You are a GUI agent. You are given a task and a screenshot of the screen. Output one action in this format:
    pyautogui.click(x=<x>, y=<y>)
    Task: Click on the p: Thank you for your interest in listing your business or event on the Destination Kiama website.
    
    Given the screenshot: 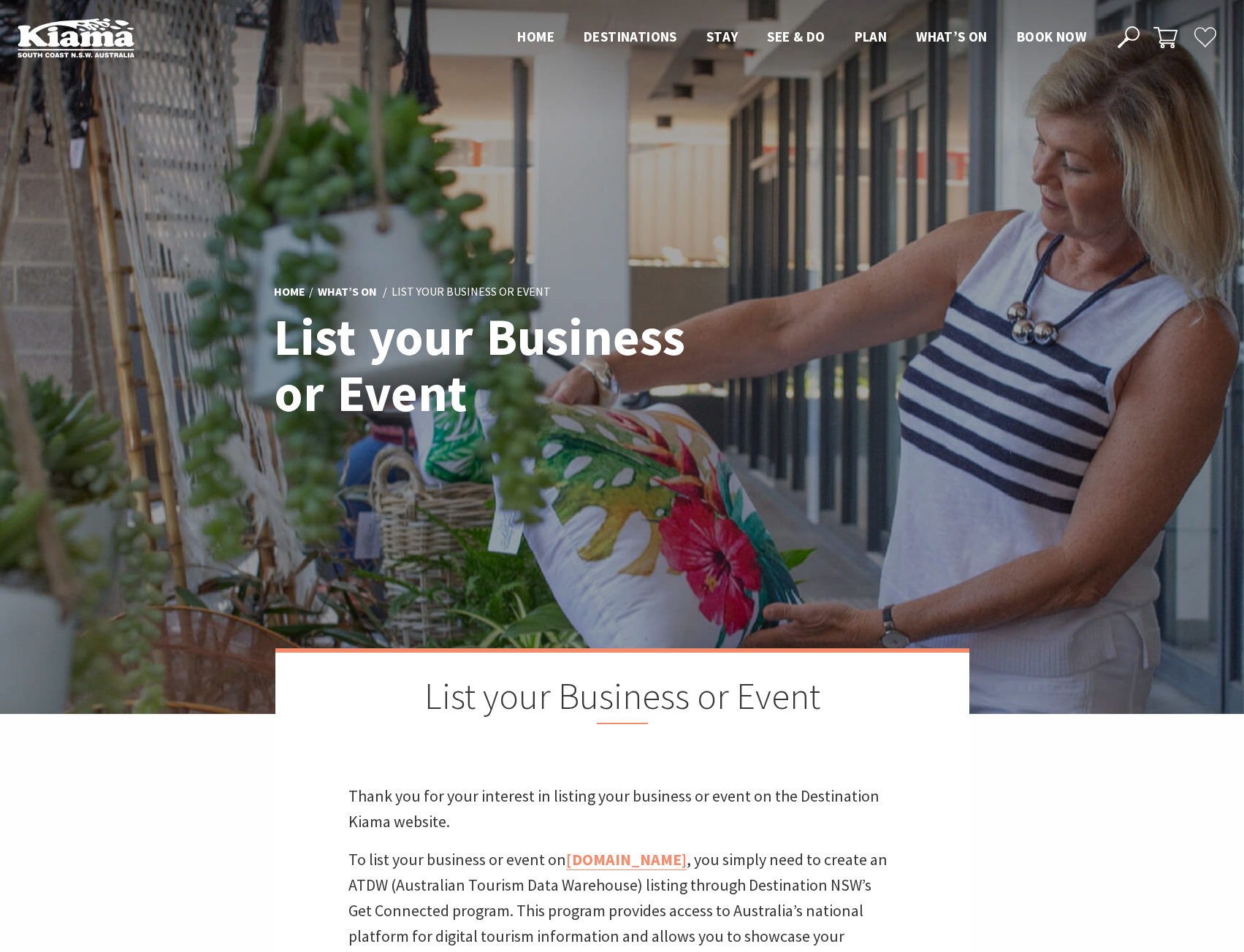 What is the action you would take?
    pyautogui.click(x=622, y=809)
    